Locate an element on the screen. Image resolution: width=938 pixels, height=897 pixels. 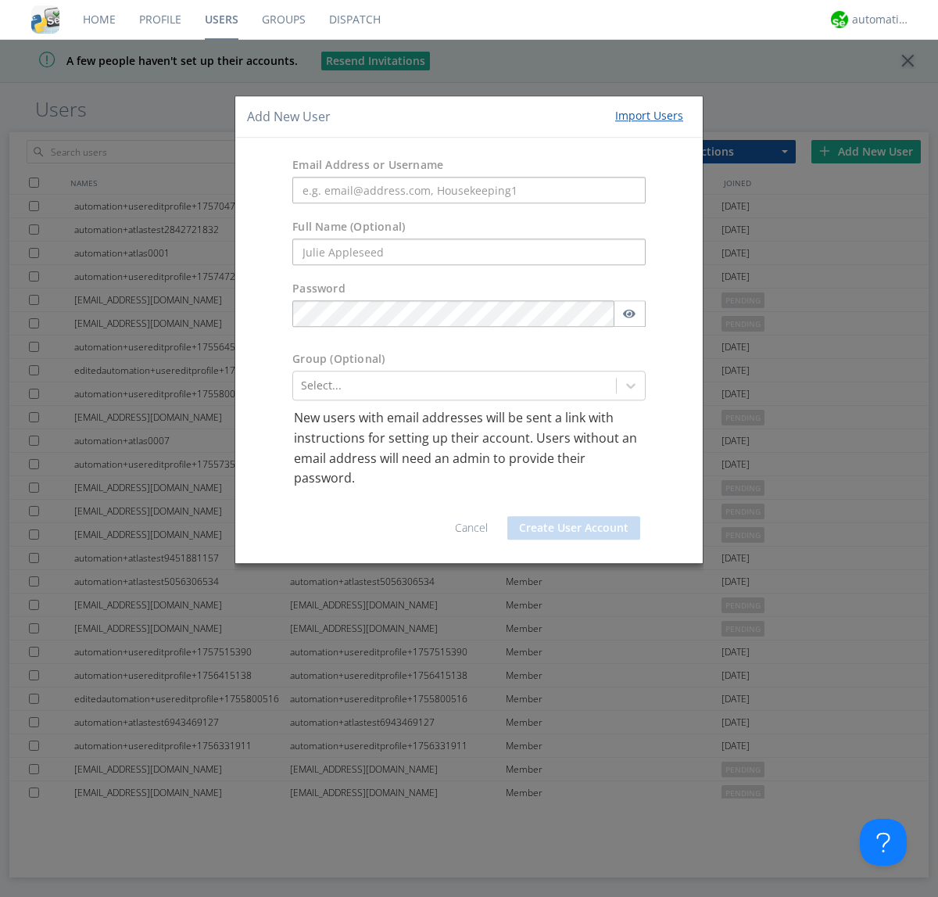
h4: Add New User is located at coordinates (288, 116).